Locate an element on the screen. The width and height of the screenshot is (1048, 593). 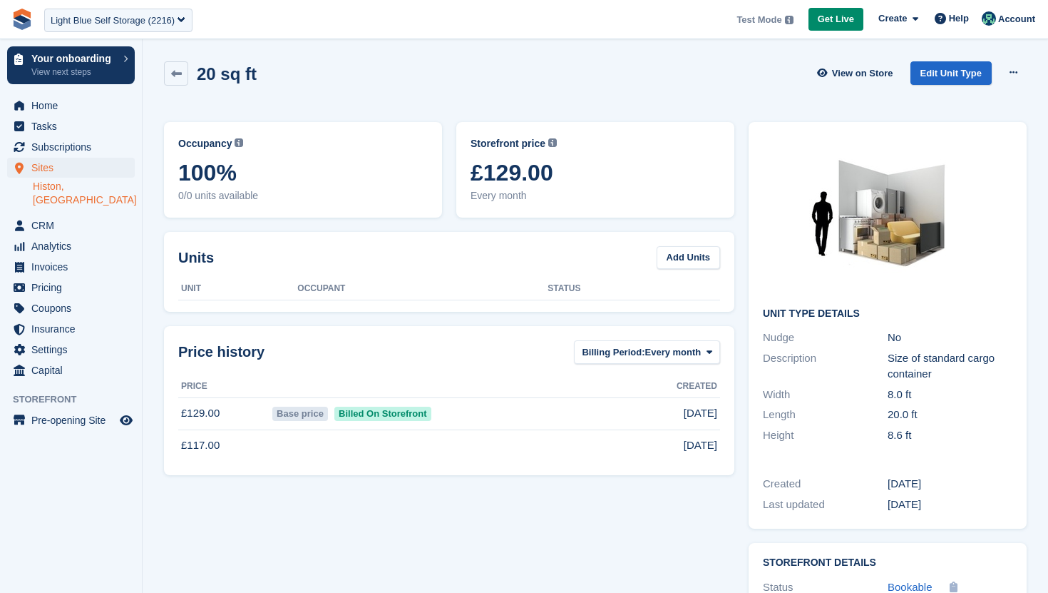
span: Pricing is located at coordinates (74, 287).